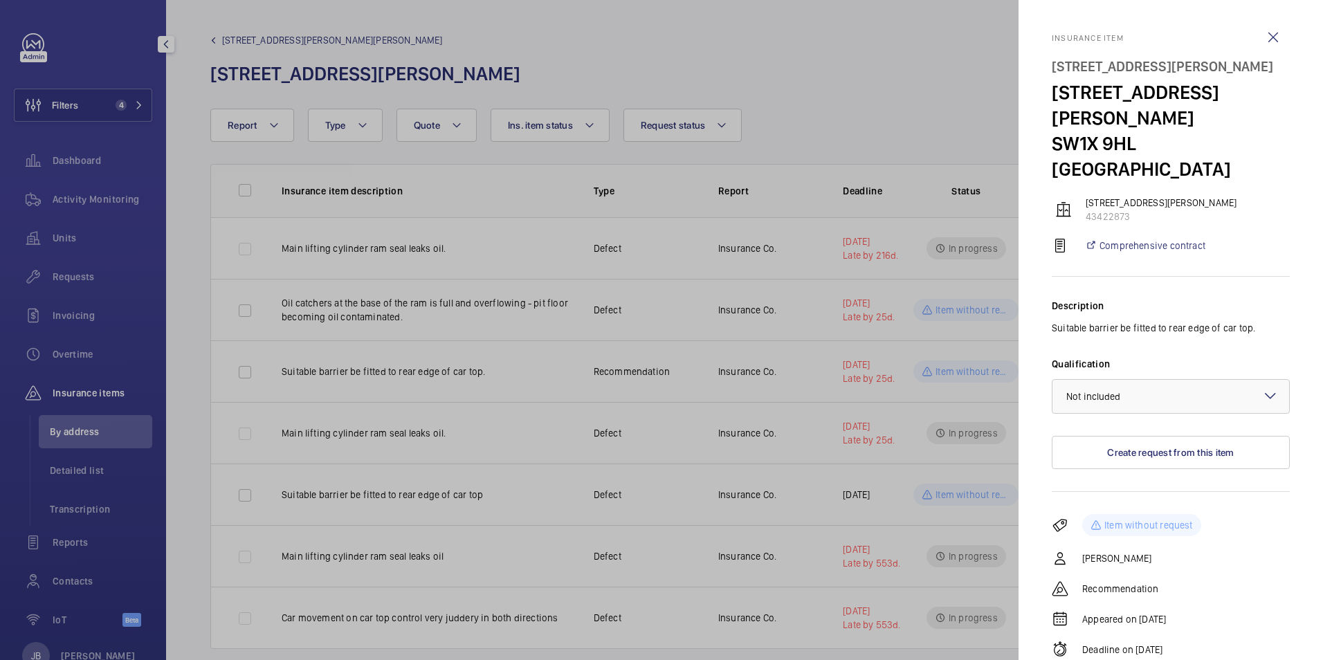  What do you see at coordinates (1171, 328) in the screenshot?
I see `p: Suitable barrier be fitted to rear edge of car top.` at bounding box center [1171, 328].